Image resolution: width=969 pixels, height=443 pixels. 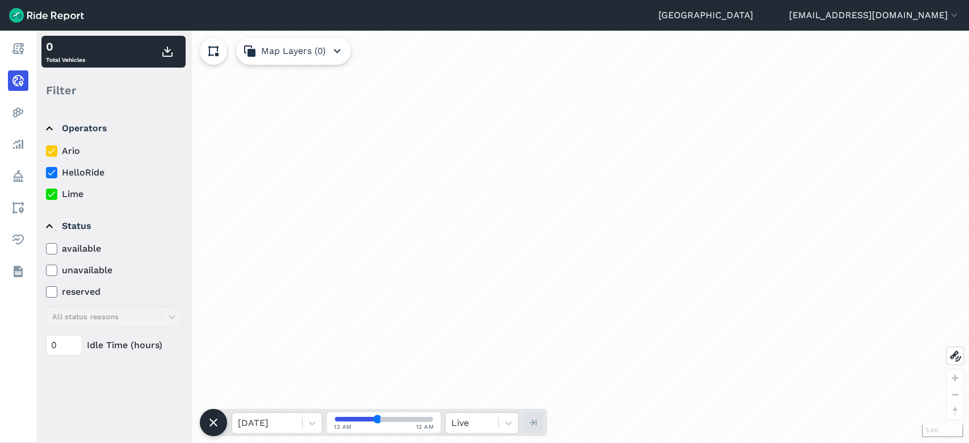 I want to click on div: Filter, so click(x=114, y=90).